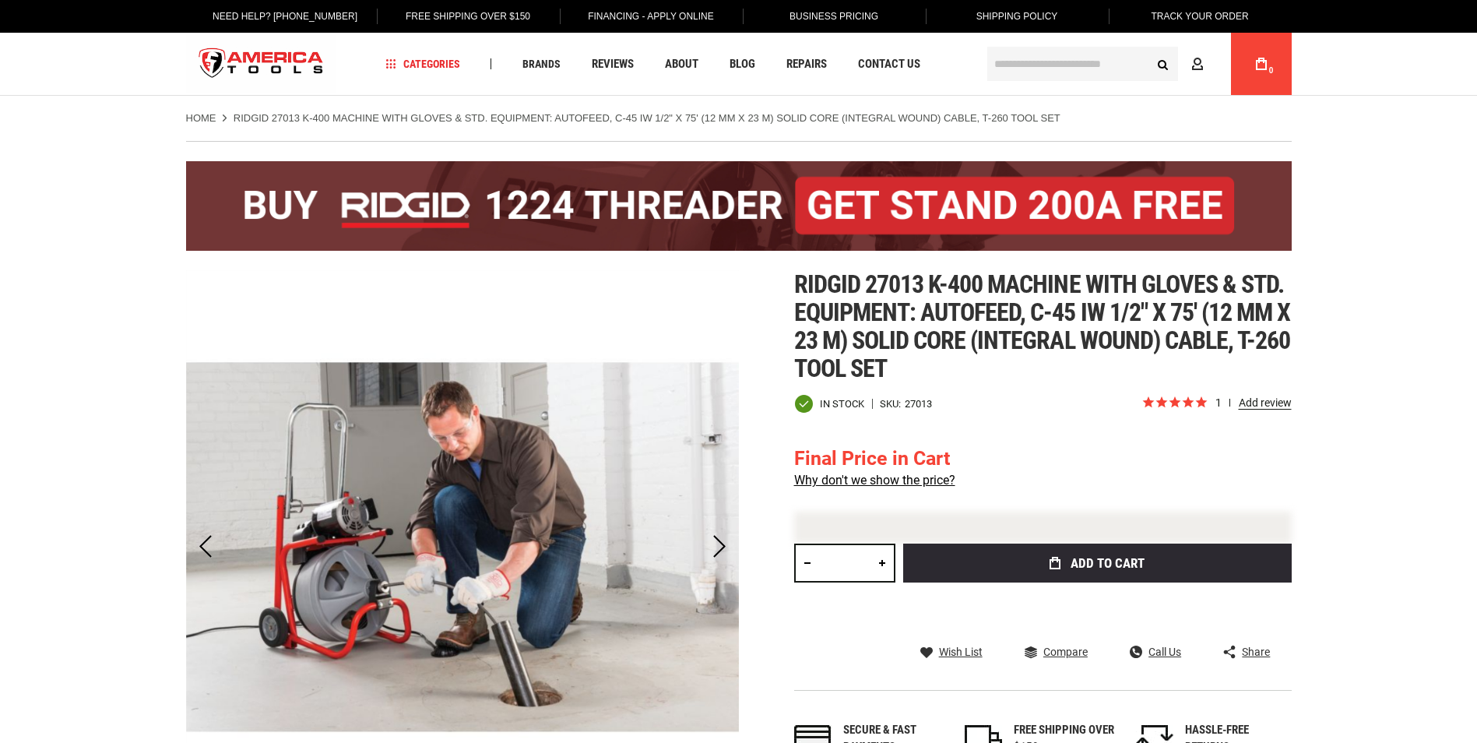 This screenshot has width=1477, height=743. I want to click on a: About, so click(681, 64).